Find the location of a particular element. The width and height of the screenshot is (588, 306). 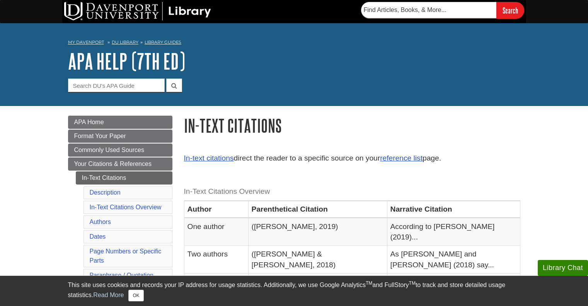

a: Paraphrase / Quotation is located at coordinates (121, 275).